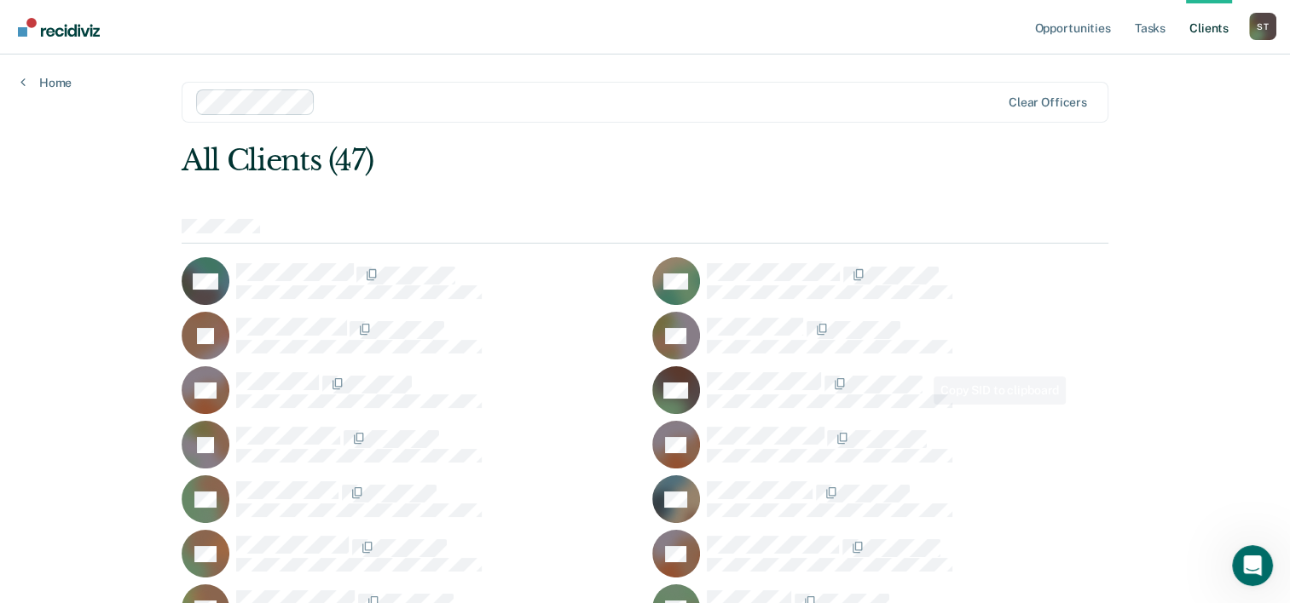 The height and width of the screenshot is (603, 1290). Describe the element at coordinates (46, 83) in the screenshot. I see `a: Home` at that location.